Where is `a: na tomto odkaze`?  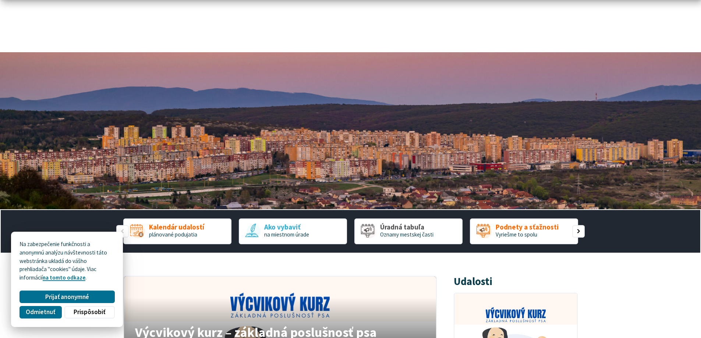 a: na tomto odkaze is located at coordinates (64, 278).